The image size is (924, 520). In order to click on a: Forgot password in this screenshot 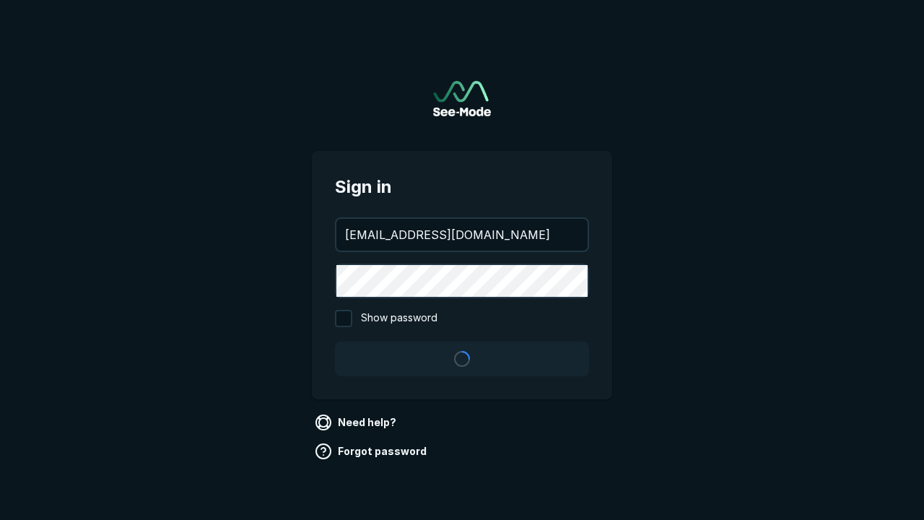, I will do `click(372, 451)`.